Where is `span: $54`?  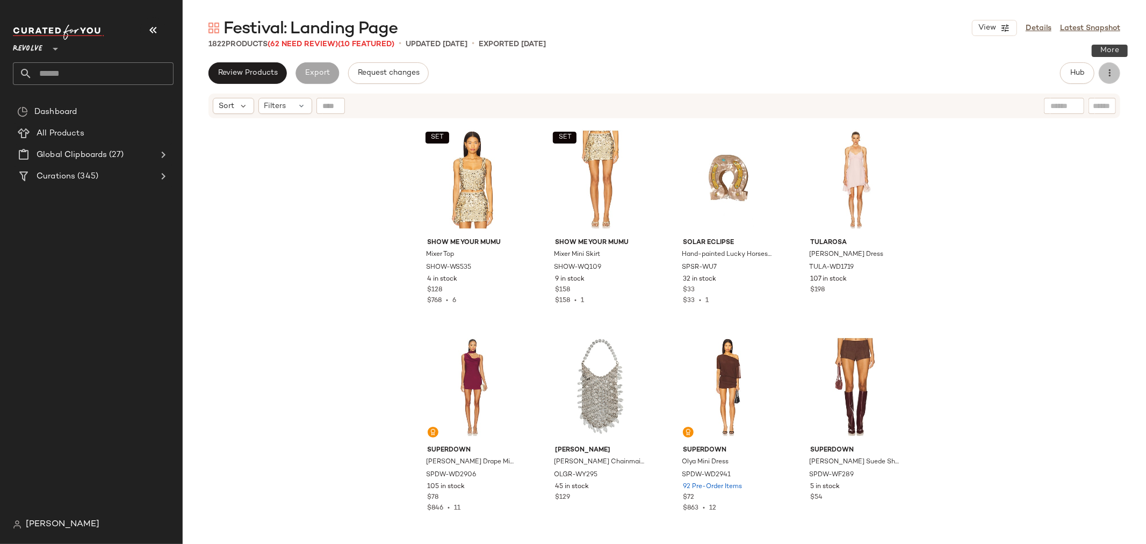 span: $54 is located at coordinates (816, 497).